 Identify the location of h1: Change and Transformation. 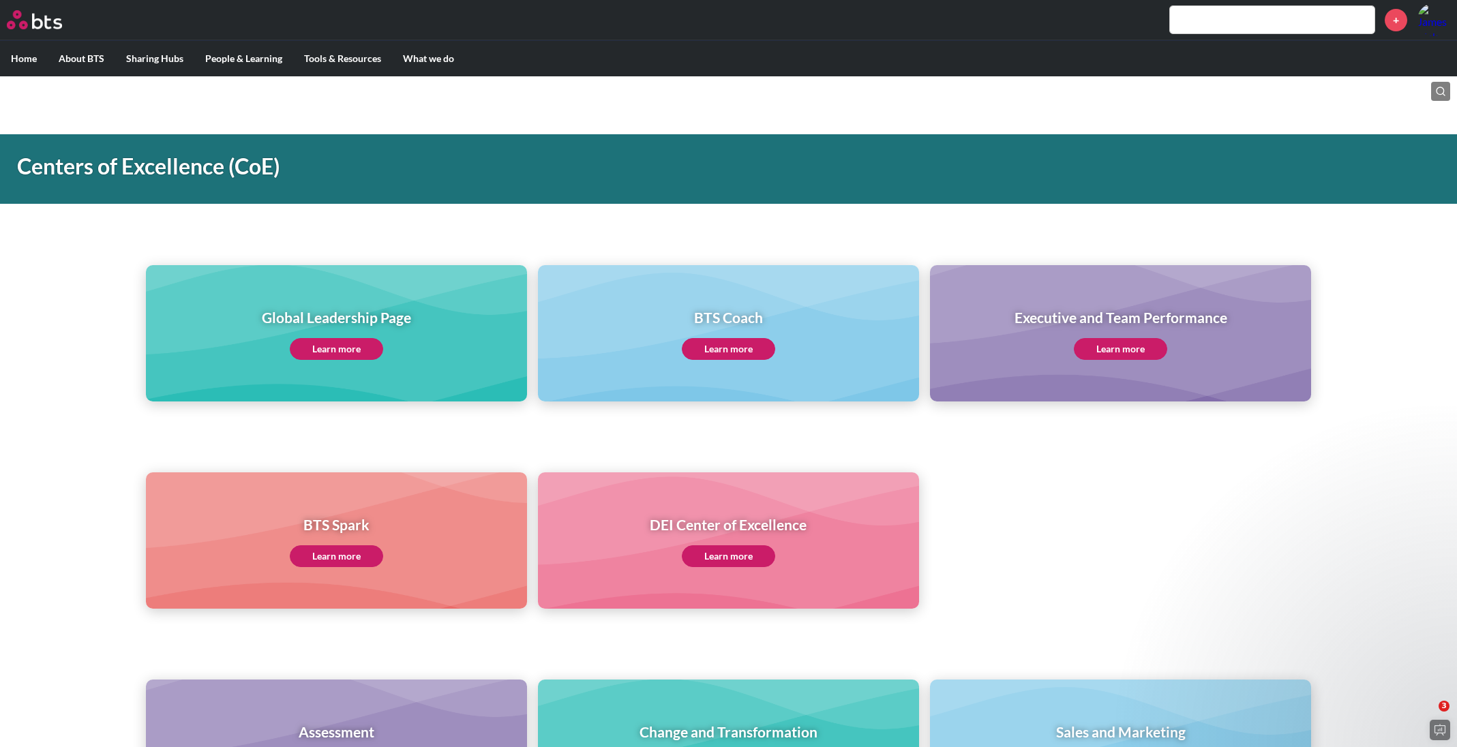
(728, 732).